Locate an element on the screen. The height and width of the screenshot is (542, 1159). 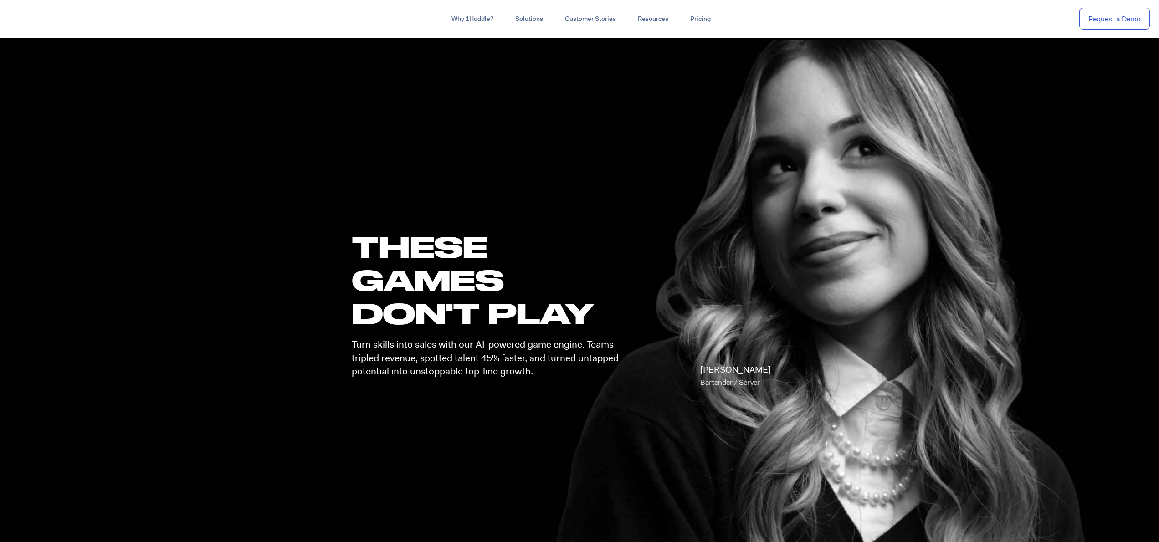
a: Pricing is located at coordinates (700, 19).